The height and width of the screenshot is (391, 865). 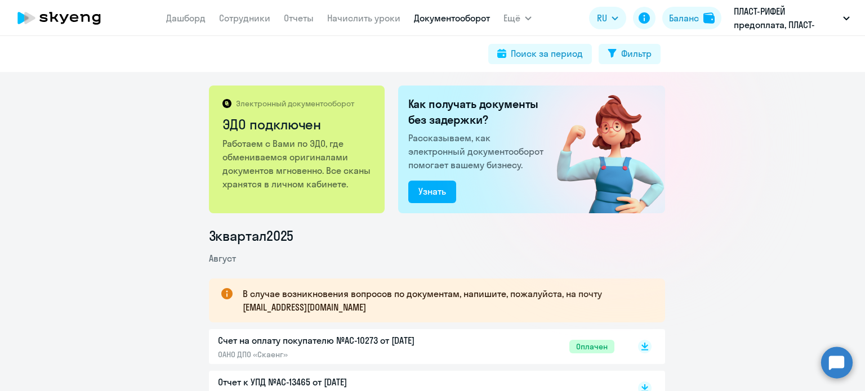 What do you see at coordinates (297, 124) in the screenshot?
I see `h2: ЭДО подключен` at bounding box center [297, 124].